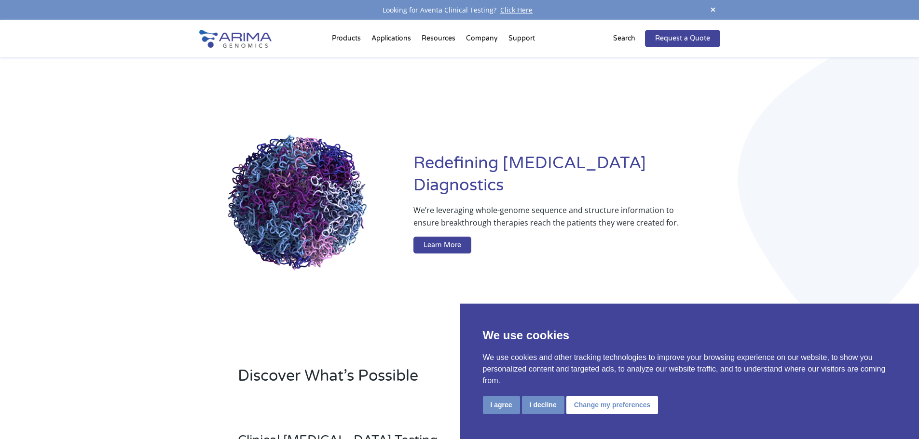 This screenshot has height=439, width=919. Describe the element at coordinates (624, 39) in the screenshot. I see `p: Search` at that location.